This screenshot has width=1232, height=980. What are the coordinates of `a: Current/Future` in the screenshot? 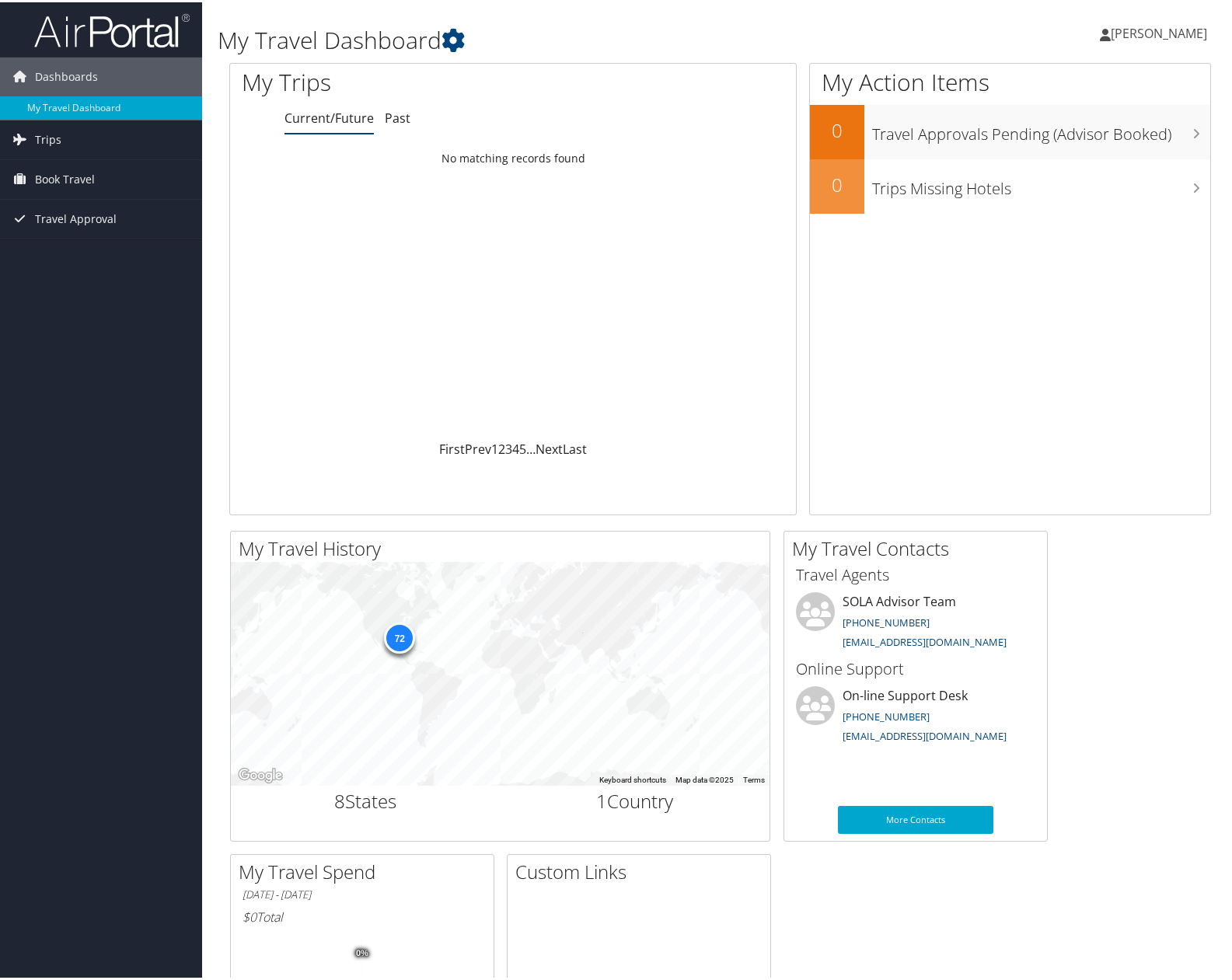 It's located at (329, 116).